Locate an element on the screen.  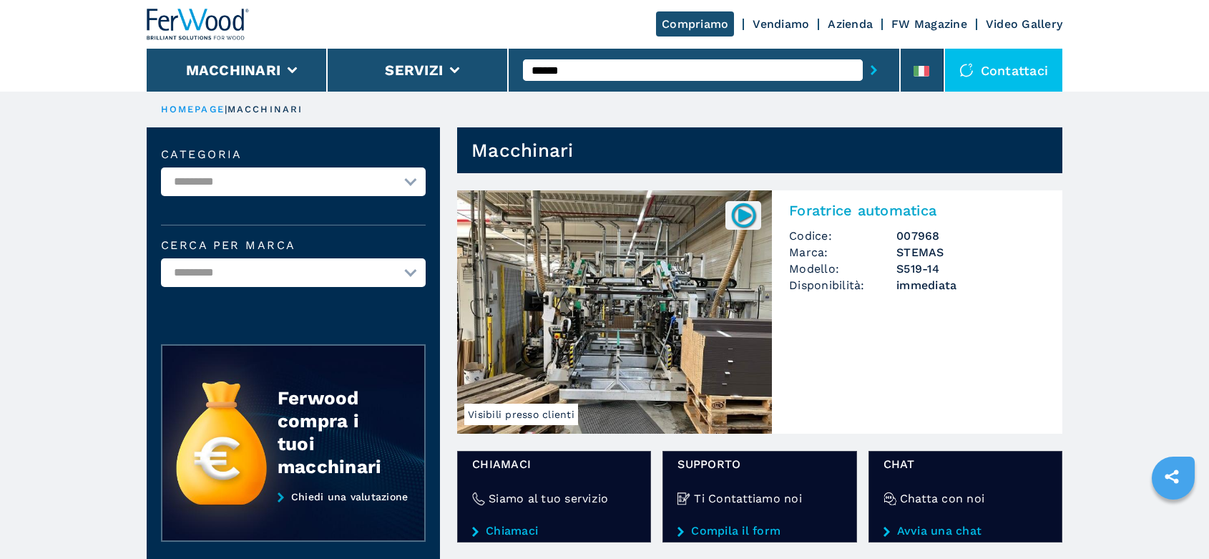
img: Siamo al tuo servizio is located at coordinates (479, 499).